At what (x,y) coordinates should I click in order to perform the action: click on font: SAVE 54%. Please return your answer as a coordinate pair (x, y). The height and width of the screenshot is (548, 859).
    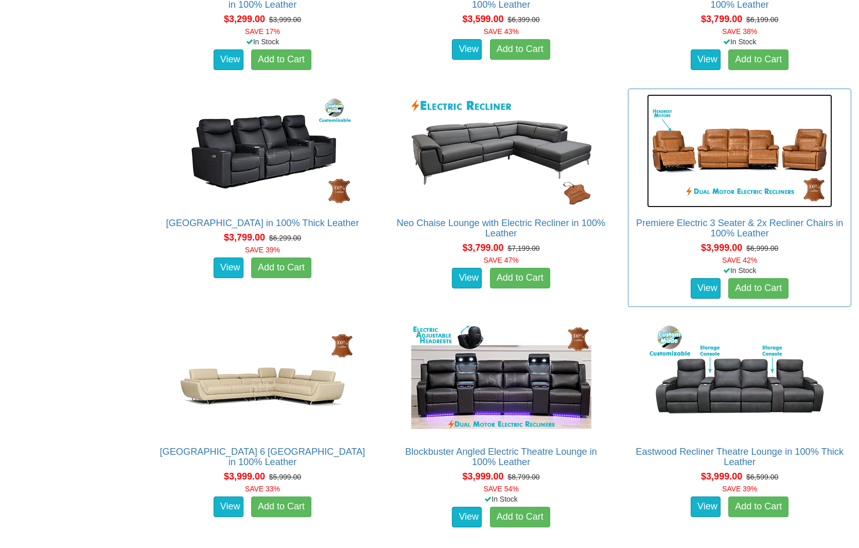
    Looking at the image, I should click on (501, 488).